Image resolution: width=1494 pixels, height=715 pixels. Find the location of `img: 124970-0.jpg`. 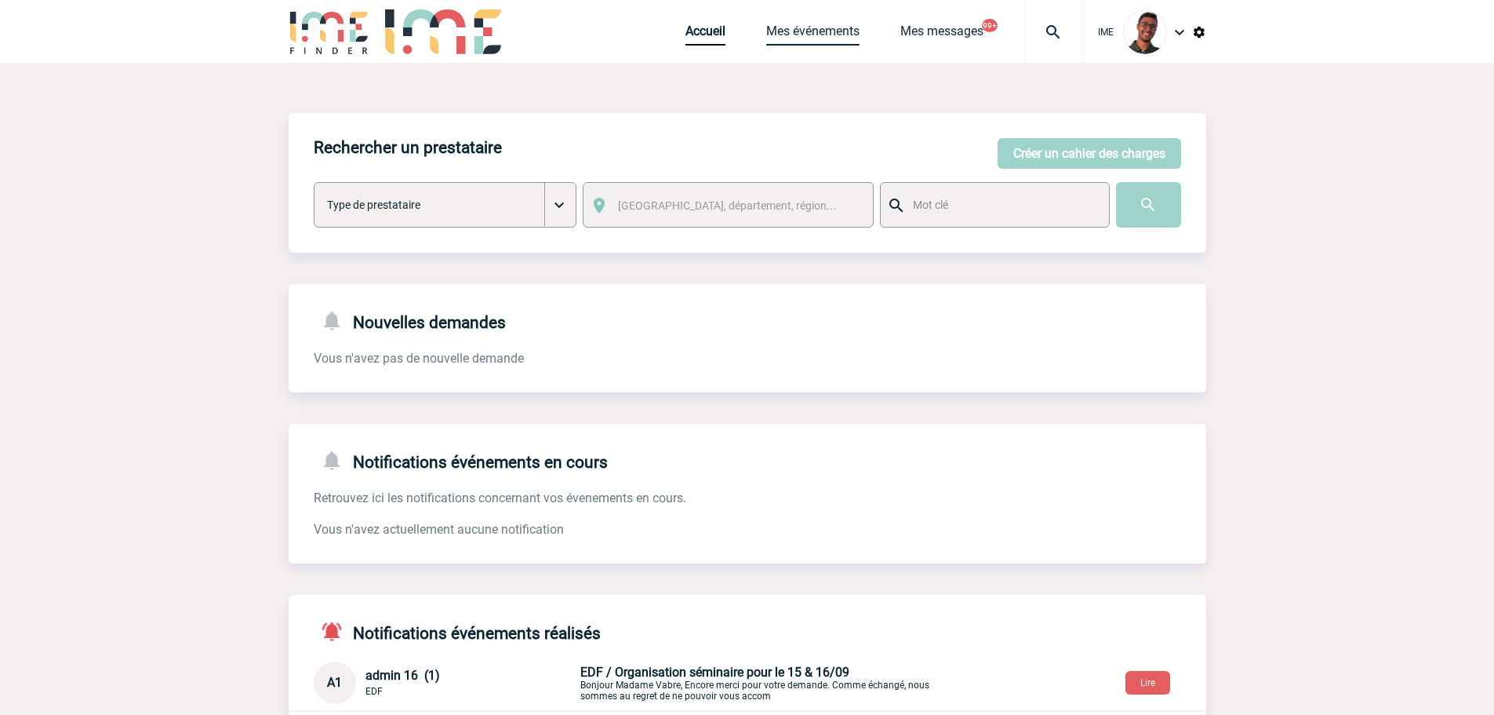

img: 124970-0.jpg is located at coordinates (1145, 32).